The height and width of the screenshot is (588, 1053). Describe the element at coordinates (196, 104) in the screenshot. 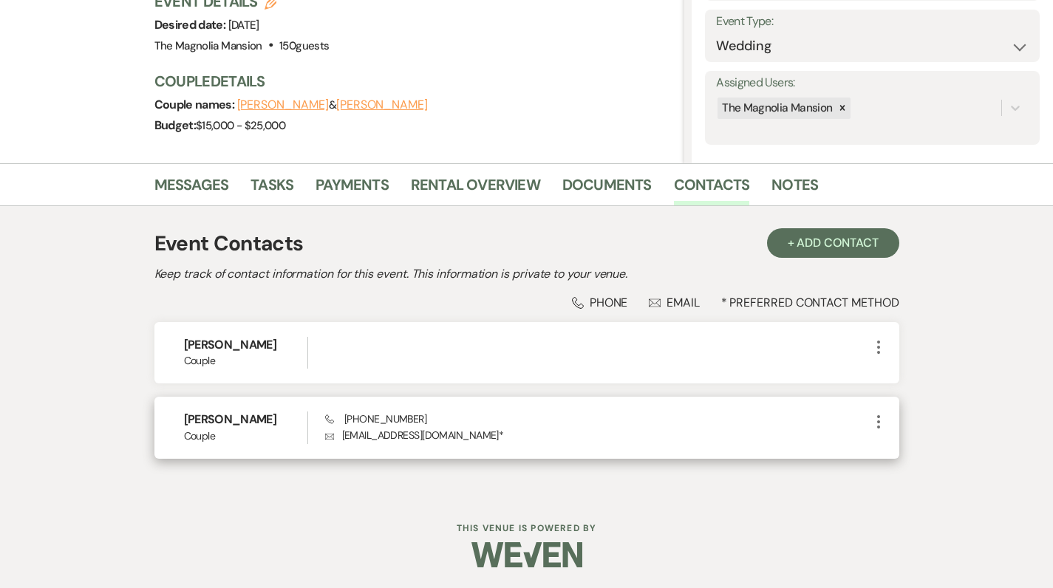

I see `span: Couple names:` at that location.